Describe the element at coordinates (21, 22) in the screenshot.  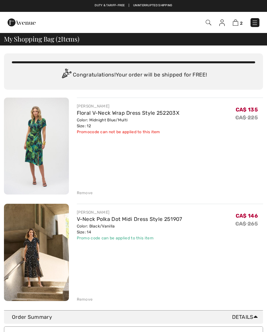
I see `a: 1ère Avenue` at that location.